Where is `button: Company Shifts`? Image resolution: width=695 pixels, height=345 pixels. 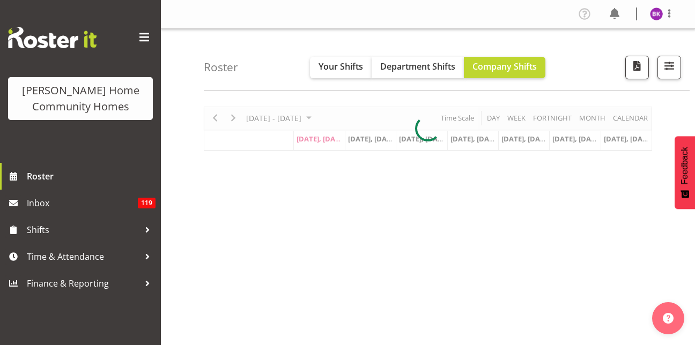 button: Company Shifts is located at coordinates (505, 68).